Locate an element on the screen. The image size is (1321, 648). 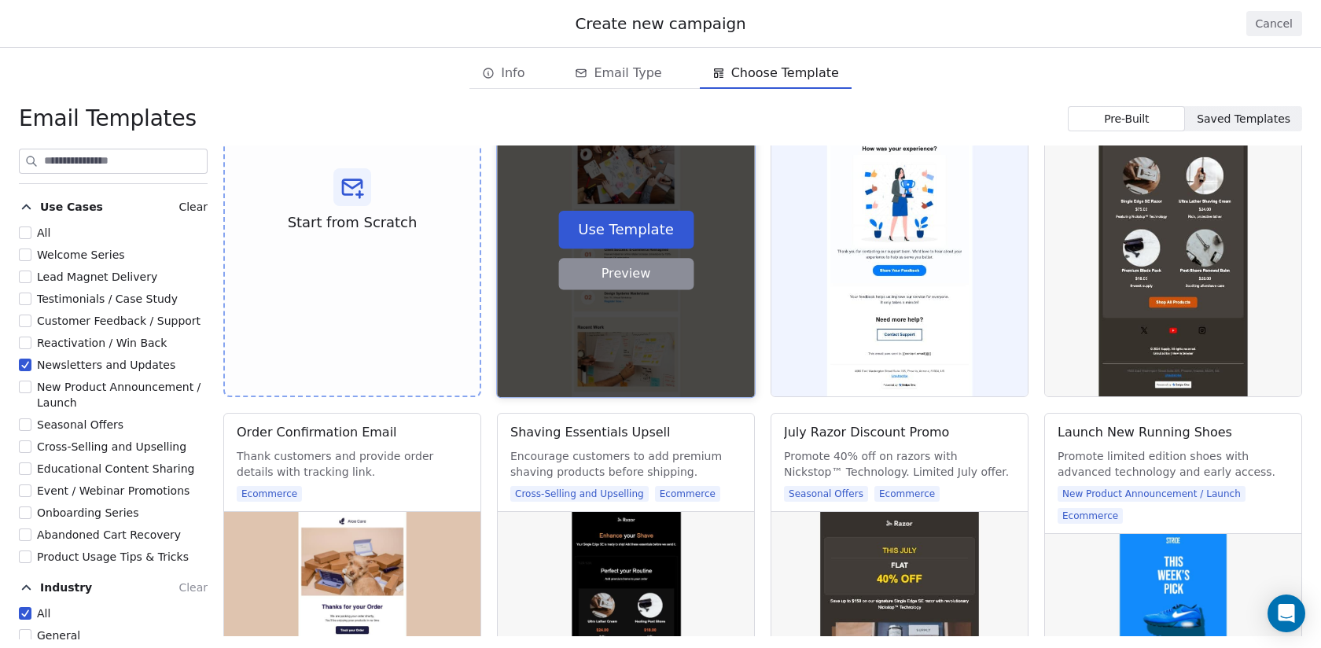
span: Industry is located at coordinates (66, 588).